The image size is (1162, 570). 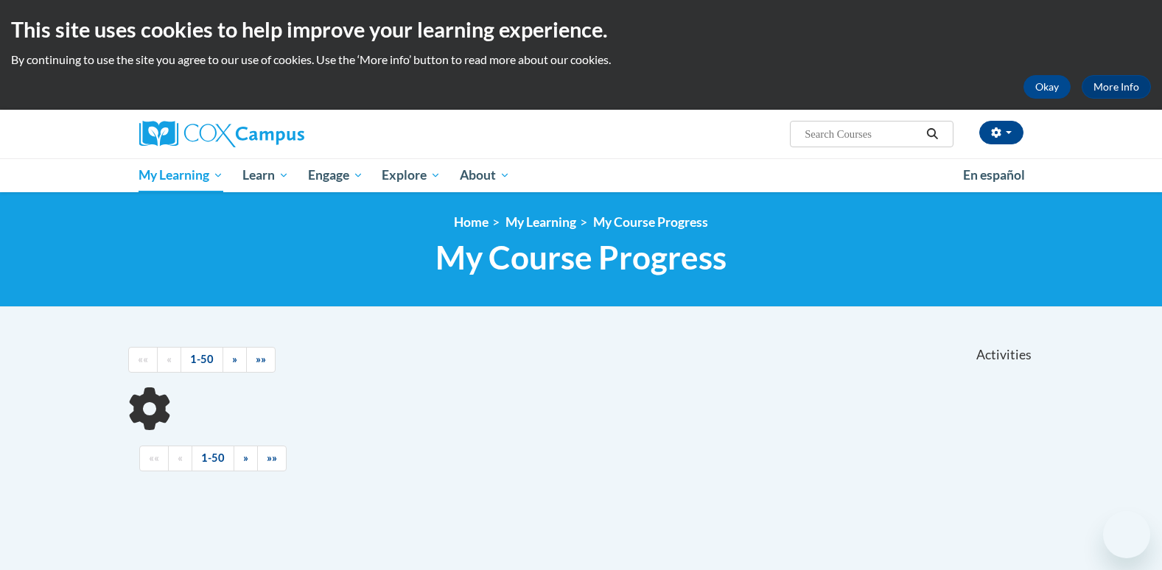 What do you see at coordinates (265, 175) in the screenshot?
I see `span: Learn` at bounding box center [265, 175].